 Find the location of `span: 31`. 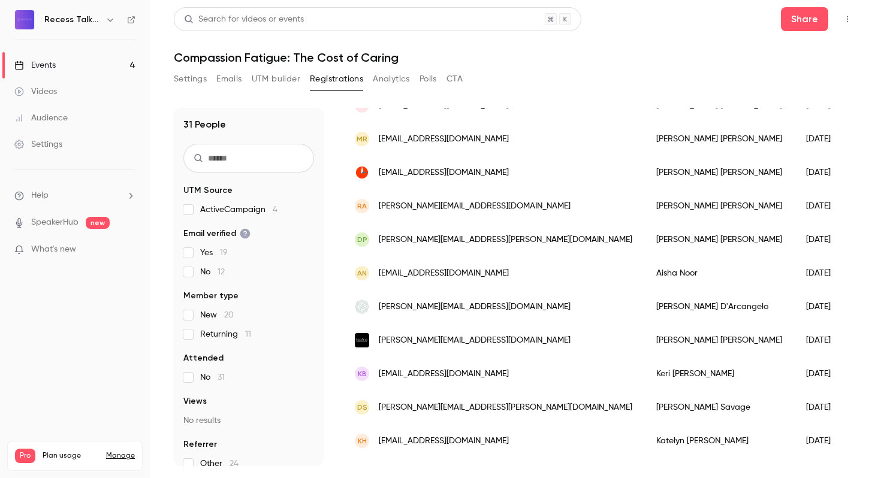

span: 31 is located at coordinates (221, 378).